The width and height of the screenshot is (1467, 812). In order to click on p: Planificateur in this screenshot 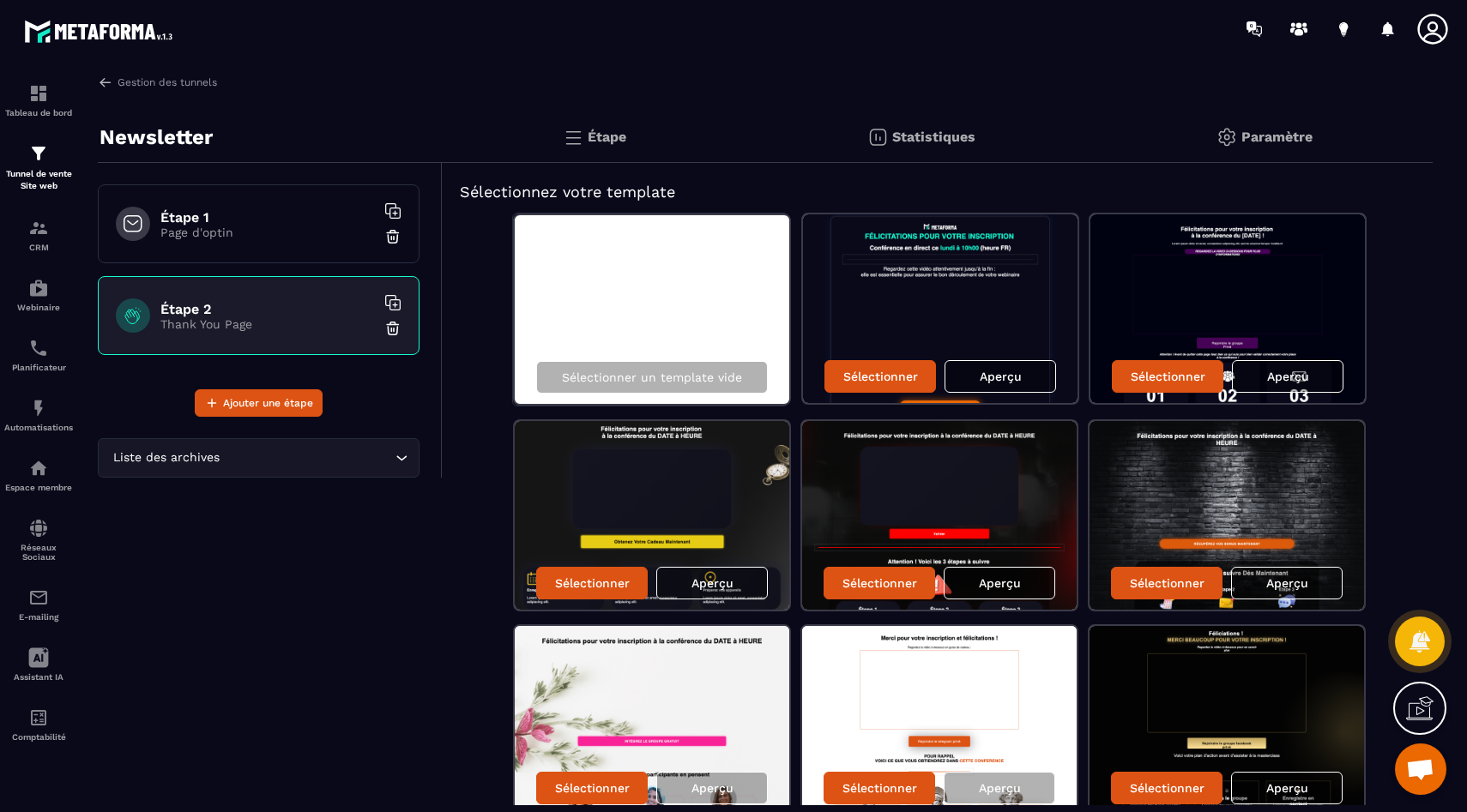, I will do `click(39, 367)`.